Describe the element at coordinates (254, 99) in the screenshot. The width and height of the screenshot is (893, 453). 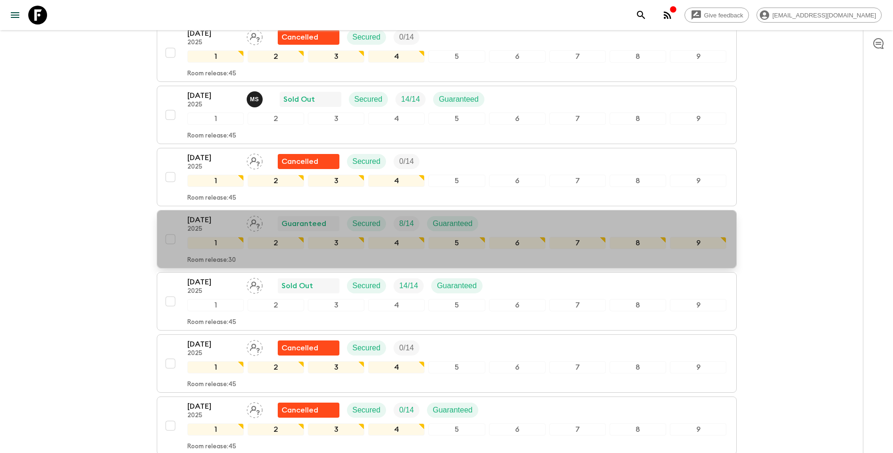
I see `p: M S` at that location.